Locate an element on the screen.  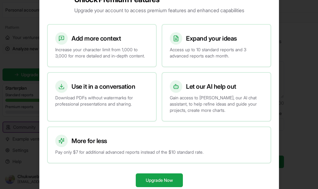
button: Upgrade Now is located at coordinates (159, 180).